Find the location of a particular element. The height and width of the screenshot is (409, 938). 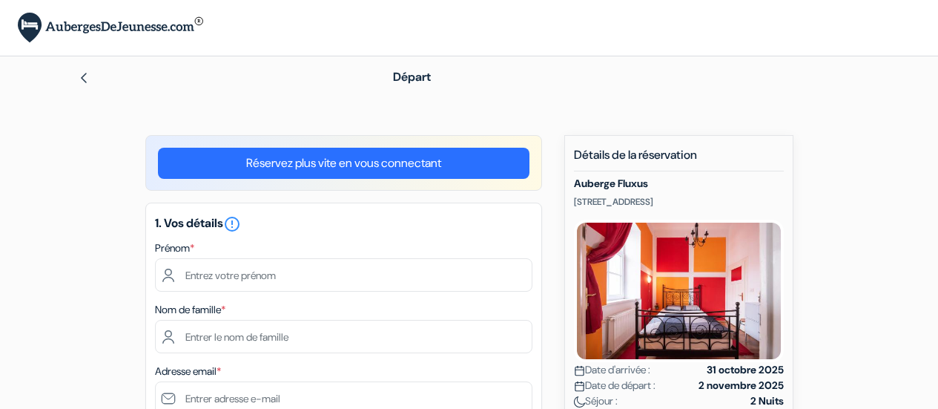

img: AubergesDeJeunesse.com is located at coordinates (111, 27).